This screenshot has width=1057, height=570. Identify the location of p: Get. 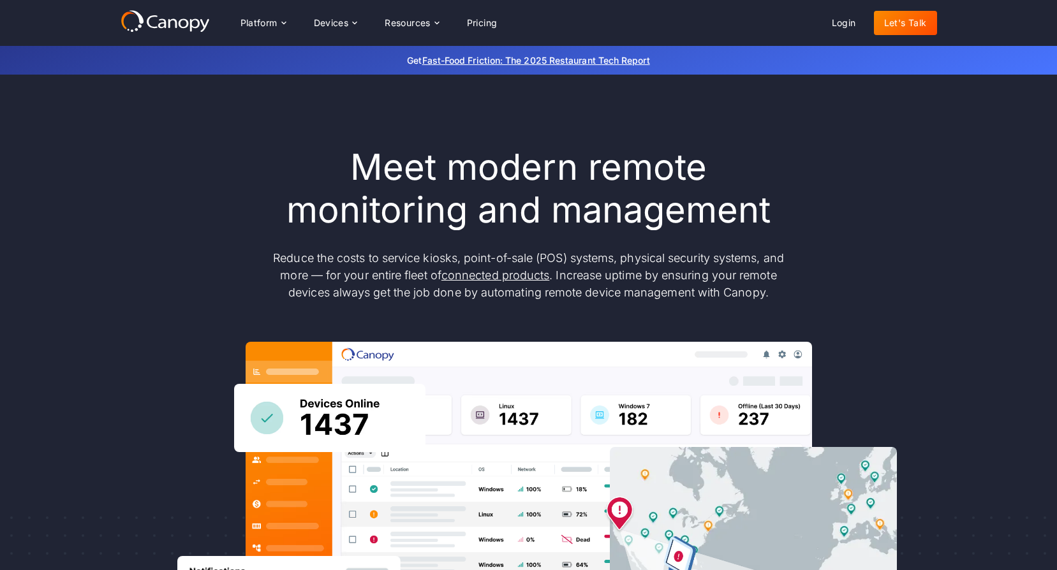
(529, 60).